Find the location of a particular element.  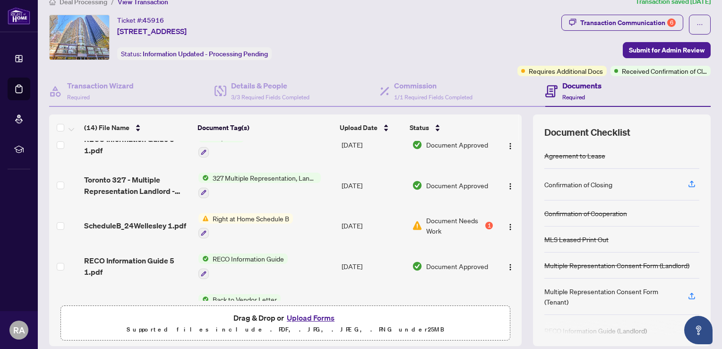

span: Requires Additional Docs is located at coordinates (566, 71).